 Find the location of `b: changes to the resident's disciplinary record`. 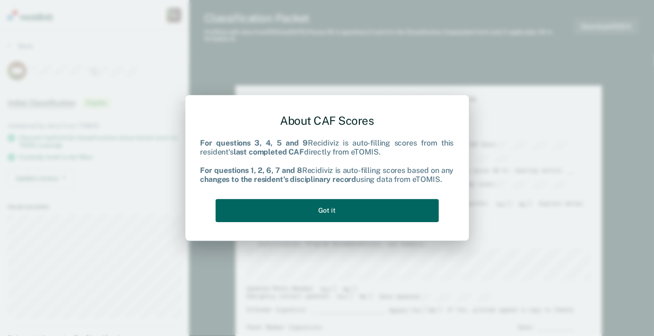

b: changes to the resident's disciplinary record is located at coordinates (279, 179).